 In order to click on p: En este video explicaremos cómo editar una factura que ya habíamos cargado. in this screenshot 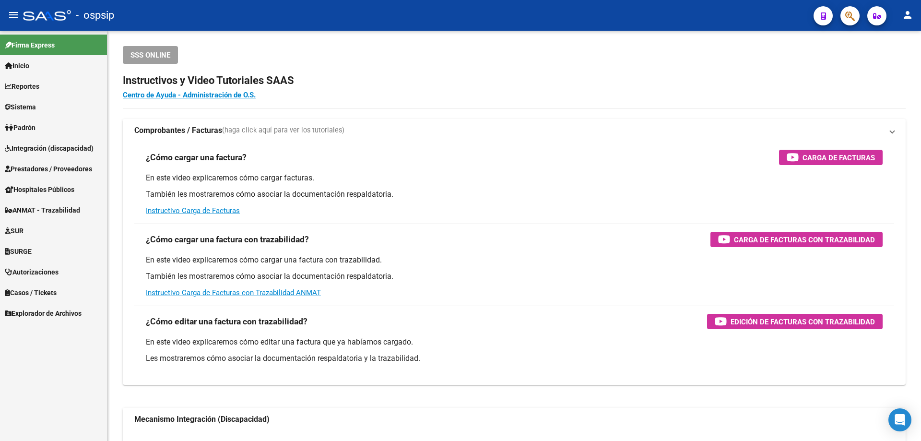, I will do `click(514, 342)`.